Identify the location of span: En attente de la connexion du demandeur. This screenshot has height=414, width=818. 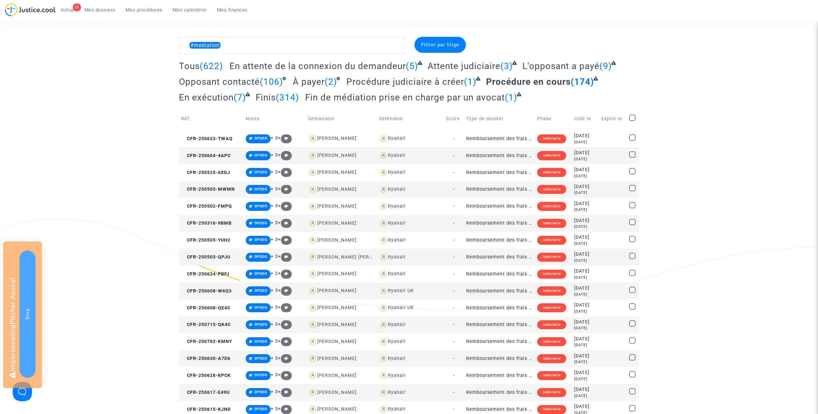
(318, 66).